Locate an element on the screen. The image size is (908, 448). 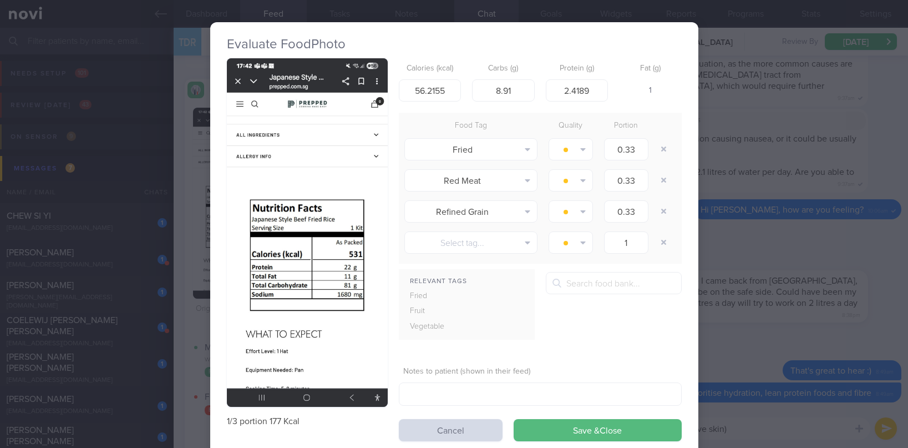
button: Refined Grain is located at coordinates (471, 211).